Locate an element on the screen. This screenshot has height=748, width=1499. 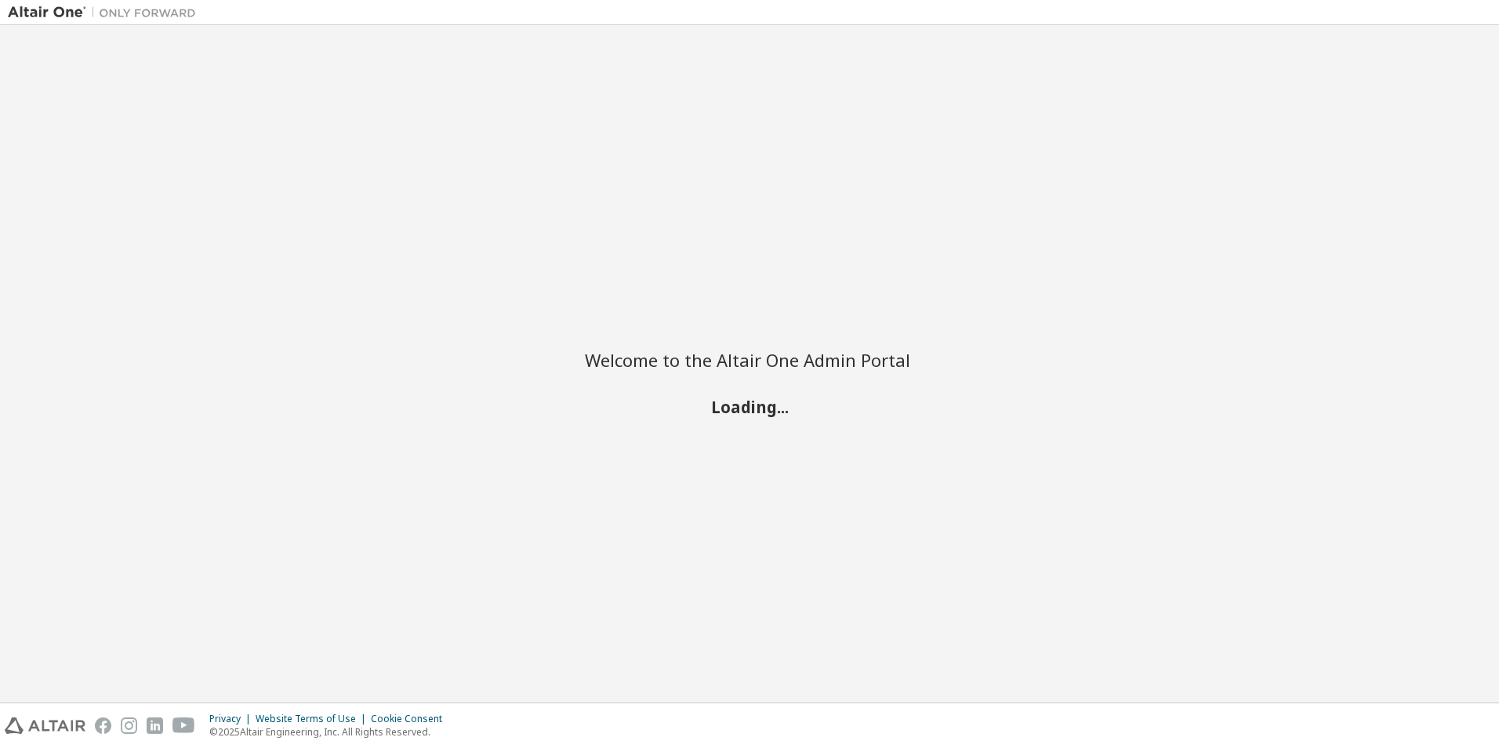
h2: Welcome to the Altair One Admin Portal is located at coordinates (750, 360).